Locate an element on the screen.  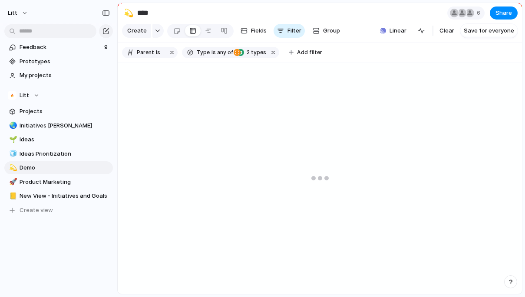
a: My projects is located at coordinates (59, 76).